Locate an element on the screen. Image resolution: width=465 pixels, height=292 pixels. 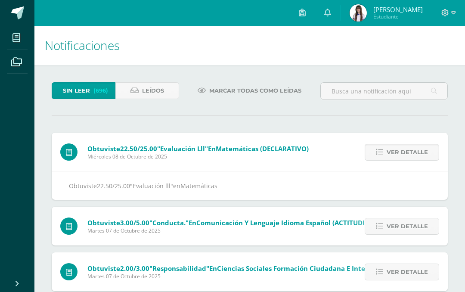
span: Comunicación y Lenguaje Idioma Español (ACTITUDINAL) is located at coordinates (288, 223).